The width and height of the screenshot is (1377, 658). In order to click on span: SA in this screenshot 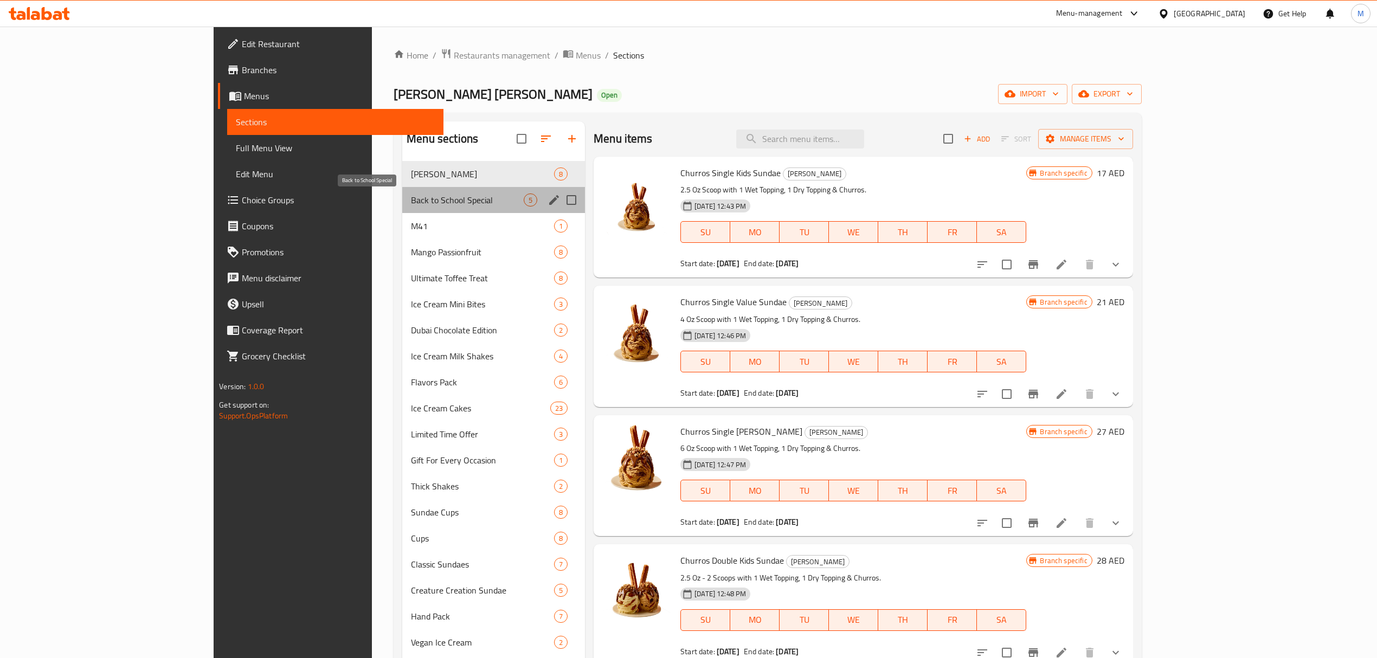, I will do `click(1001, 491)`.